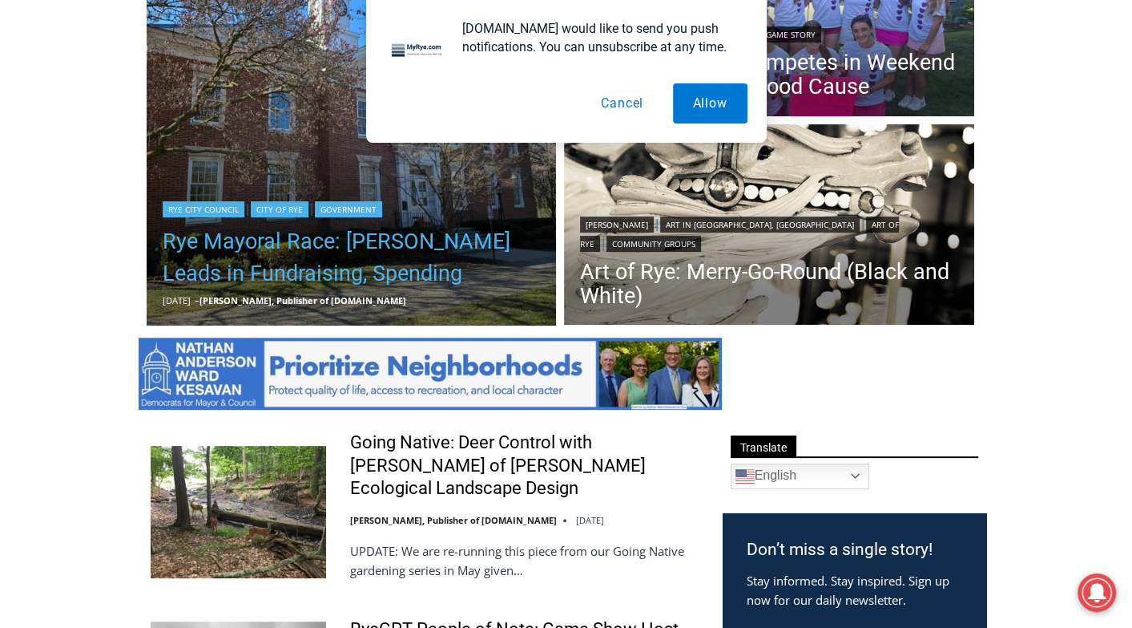 The height and width of the screenshot is (628, 1132). I want to click on a: Art of Rye: Merry-Go-Round (Black and White), so click(769, 284).